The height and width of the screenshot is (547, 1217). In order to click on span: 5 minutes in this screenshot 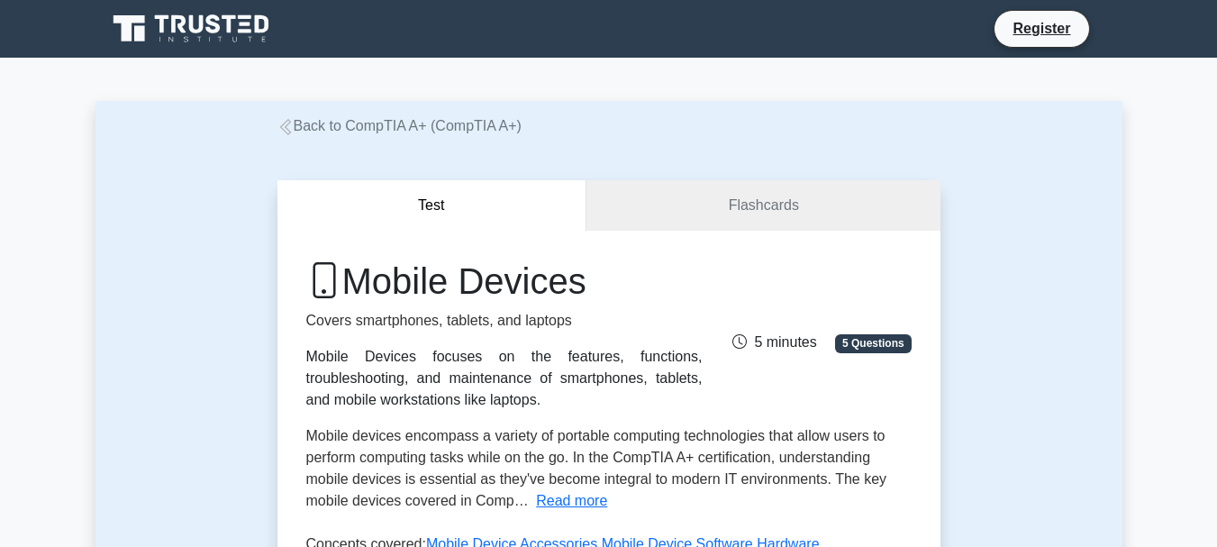, I will do `click(774, 341)`.